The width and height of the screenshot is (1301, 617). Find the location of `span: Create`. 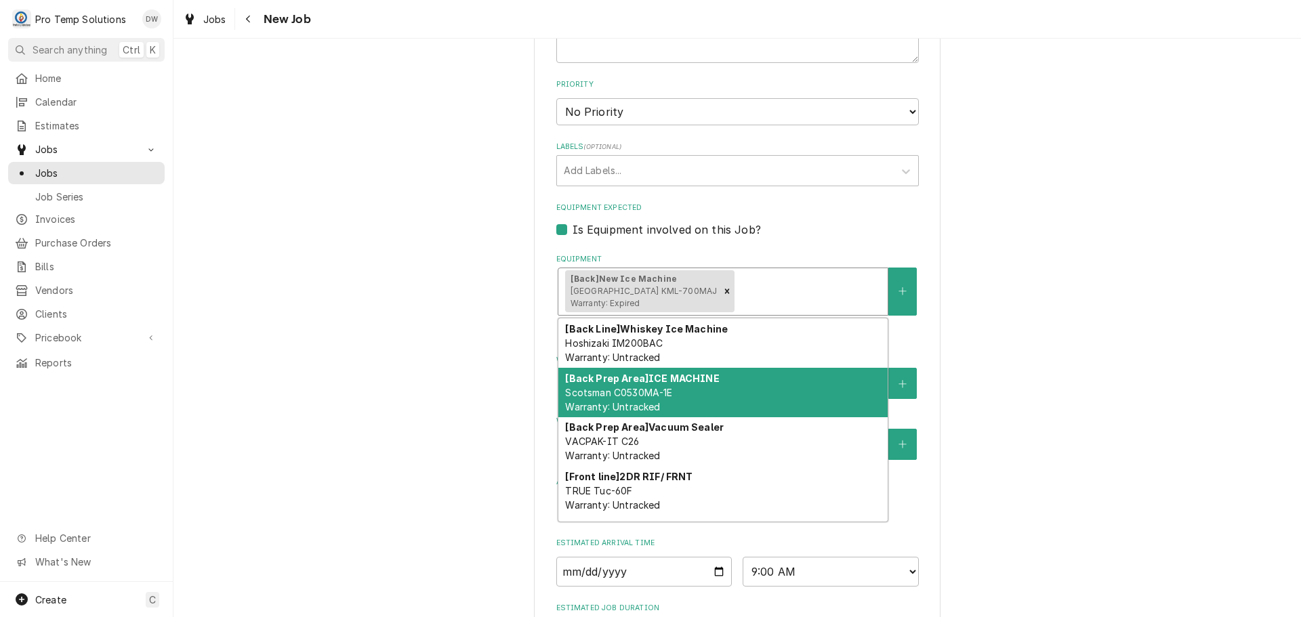

span: Create is located at coordinates (51, 600).